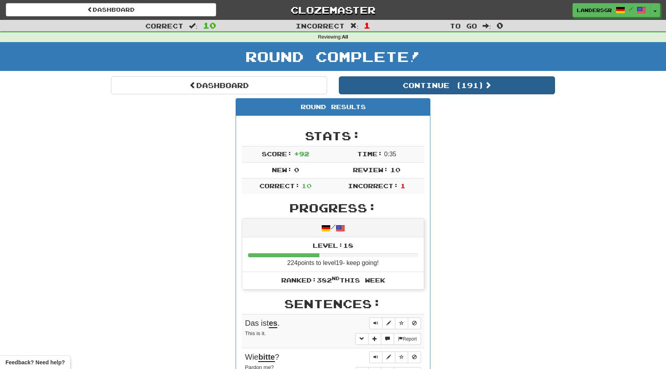  I want to click on span: Correct, so click(164, 26).